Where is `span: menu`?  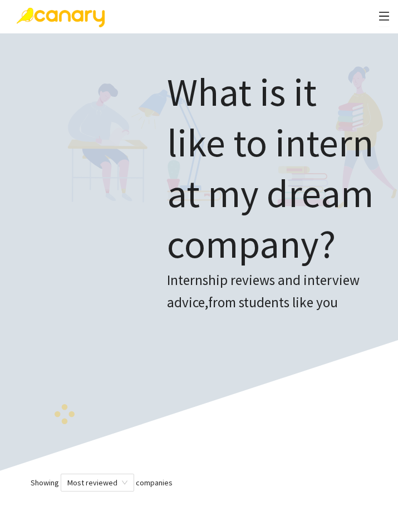 span: menu is located at coordinates (384, 17).